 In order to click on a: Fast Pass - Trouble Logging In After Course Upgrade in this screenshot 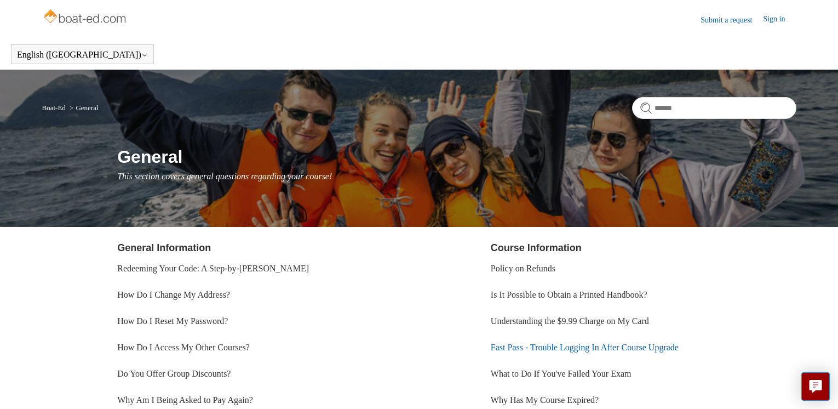, I will do `click(584, 347)`.